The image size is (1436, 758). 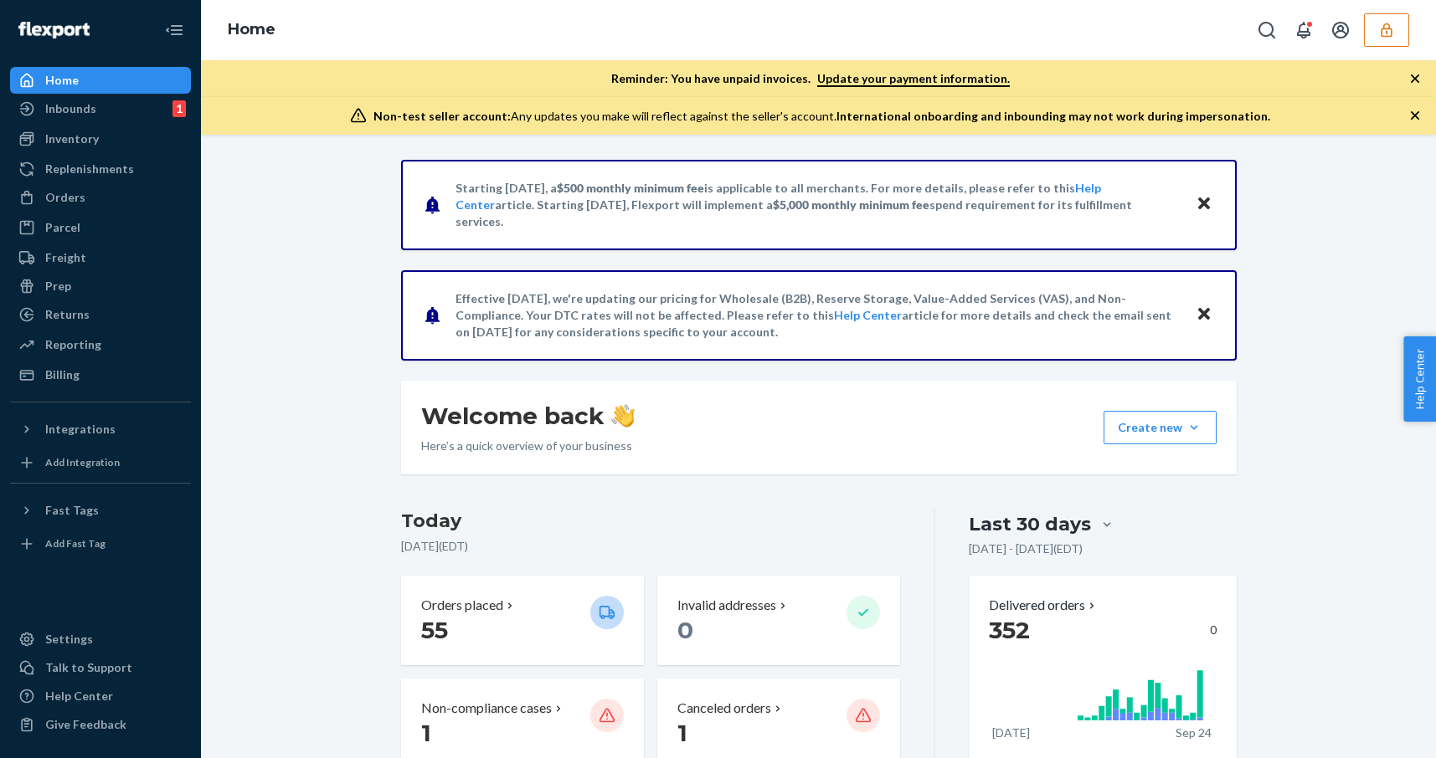 I want to click on button: Open notifications, so click(x=1303, y=30).